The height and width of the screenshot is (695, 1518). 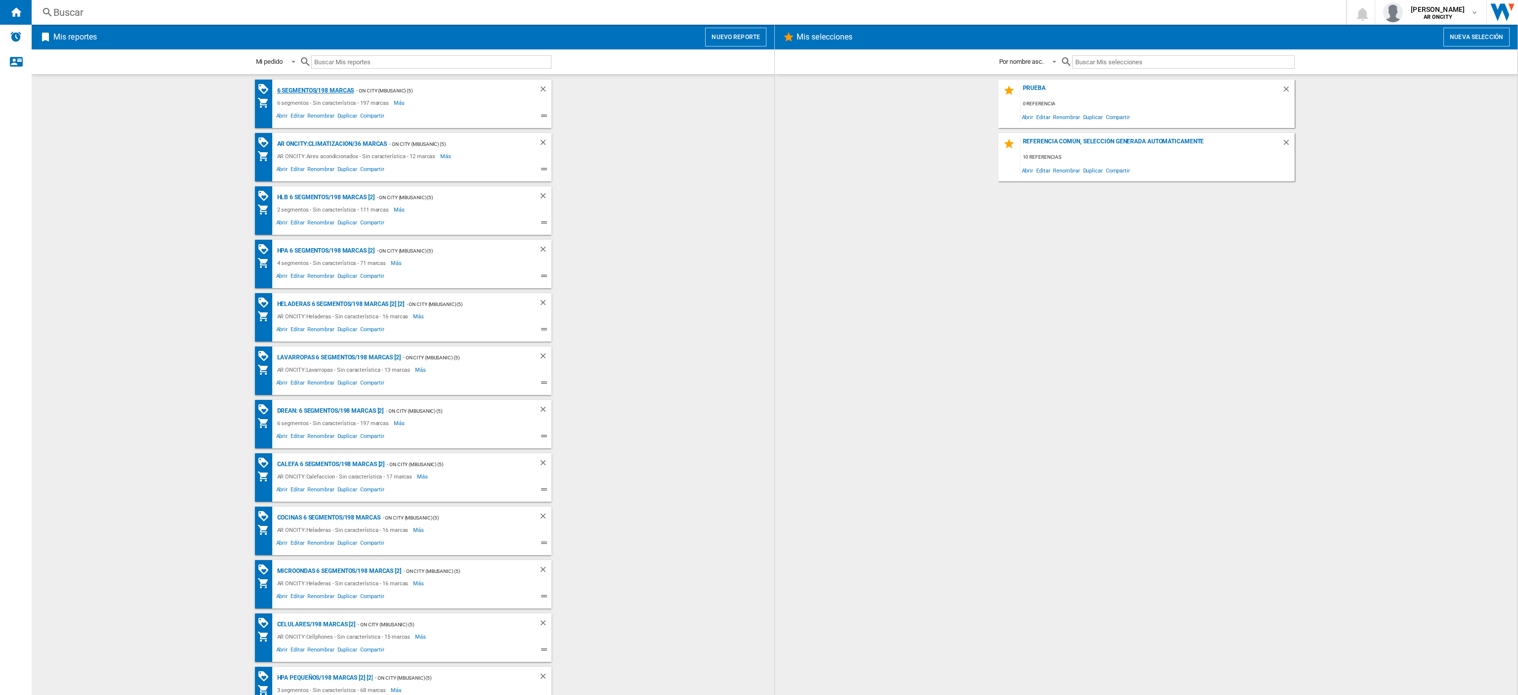 I want to click on div: 0 referencia, so click(x=1157, y=104).